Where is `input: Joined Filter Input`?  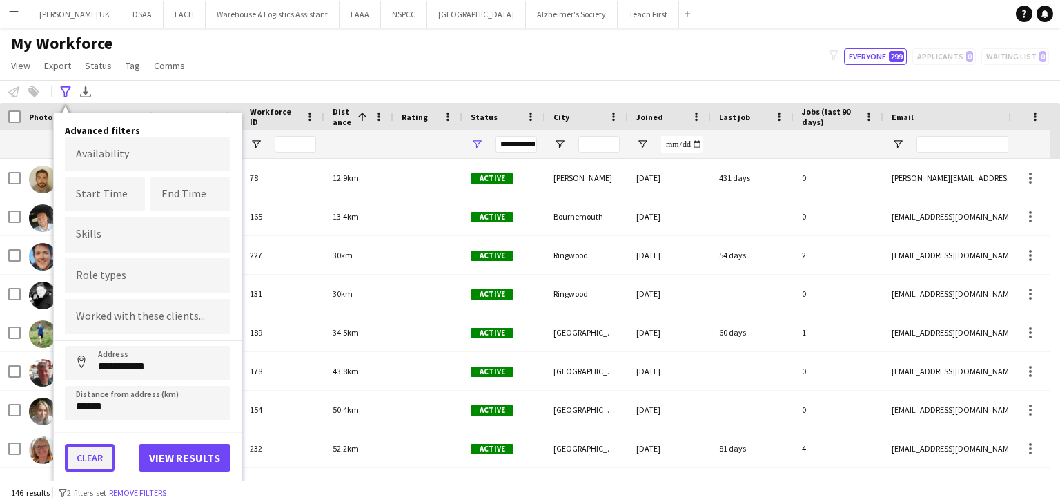
input: Joined Filter Input is located at coordinates (682, 144).